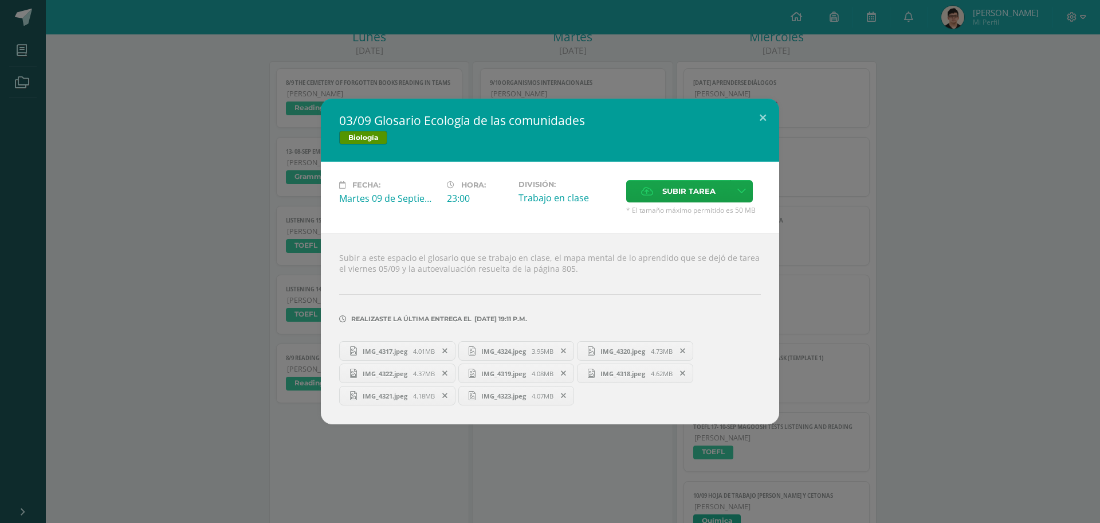  I want to click on a: IMG_4318.jpeg 4.62MB, so click(635, 373).